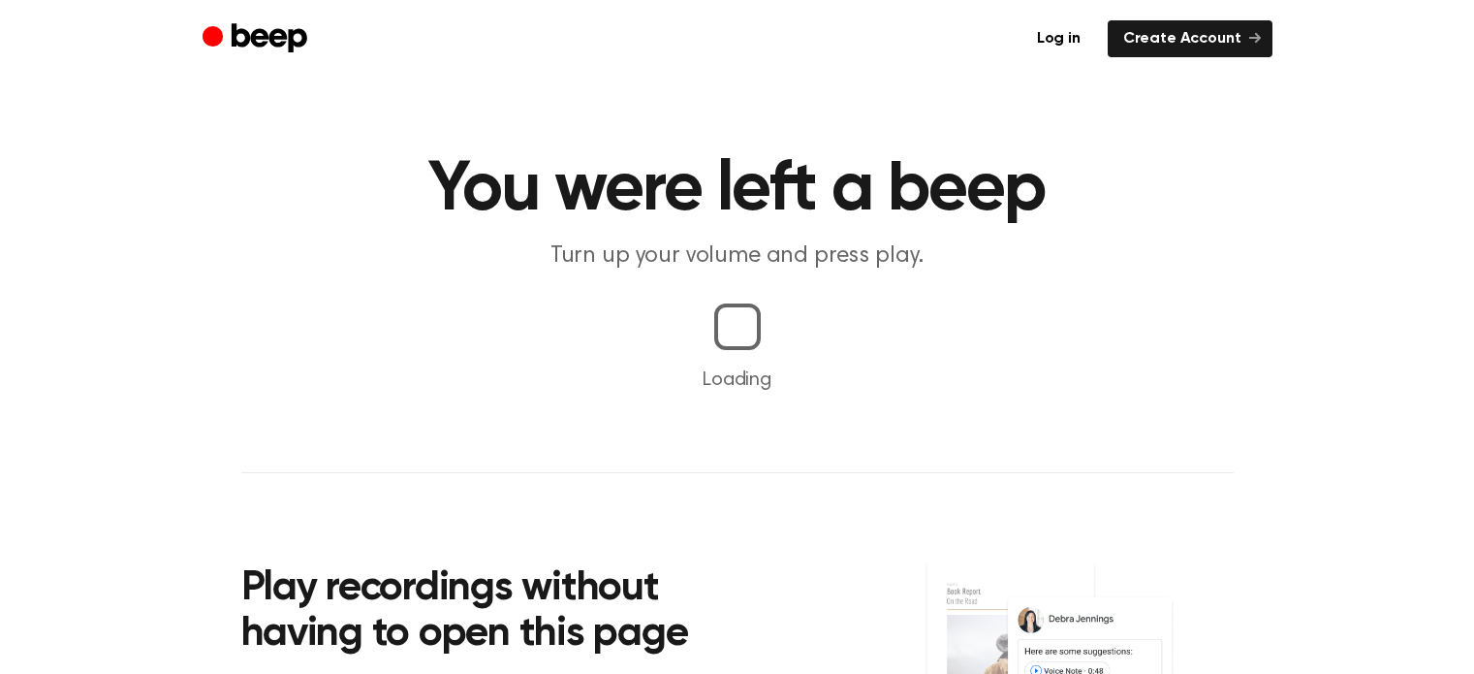 The width and height of the screenshot is (1474, 674). I want to click on a: Beep, so click(257, 39).